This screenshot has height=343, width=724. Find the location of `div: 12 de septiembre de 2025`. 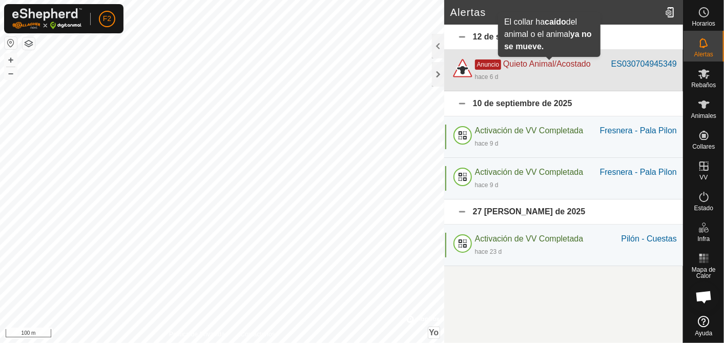

div: 12 de septiembre de 2025 is located at coordinates (564, 37).